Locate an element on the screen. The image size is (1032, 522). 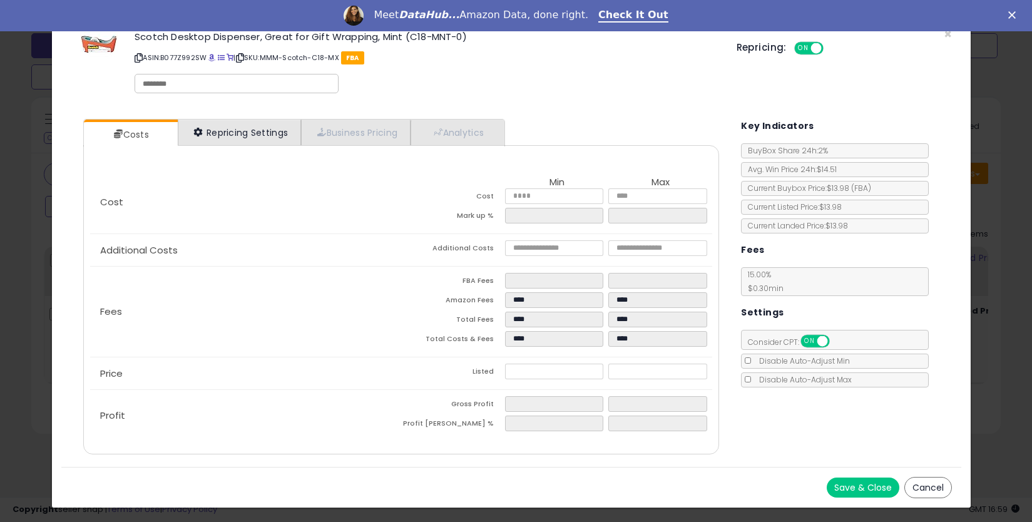
h3: Scotch Desktop Dispenser, Great for Gift Wrapping, Mint (C18-MNT-0) is located at coordinates (426, 36).